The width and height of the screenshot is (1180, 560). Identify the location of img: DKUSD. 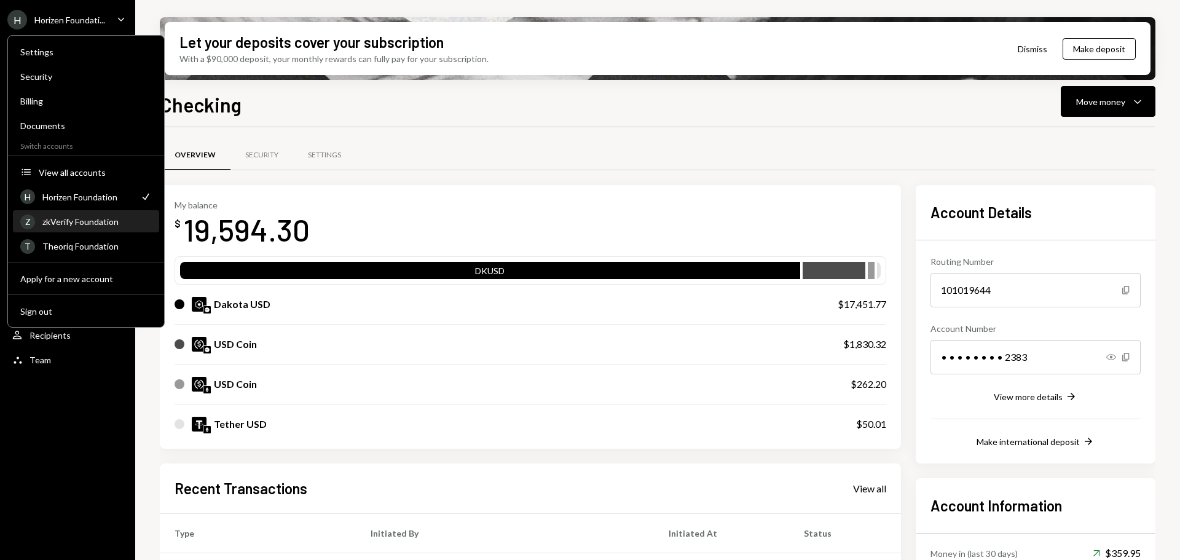
(199, 304).